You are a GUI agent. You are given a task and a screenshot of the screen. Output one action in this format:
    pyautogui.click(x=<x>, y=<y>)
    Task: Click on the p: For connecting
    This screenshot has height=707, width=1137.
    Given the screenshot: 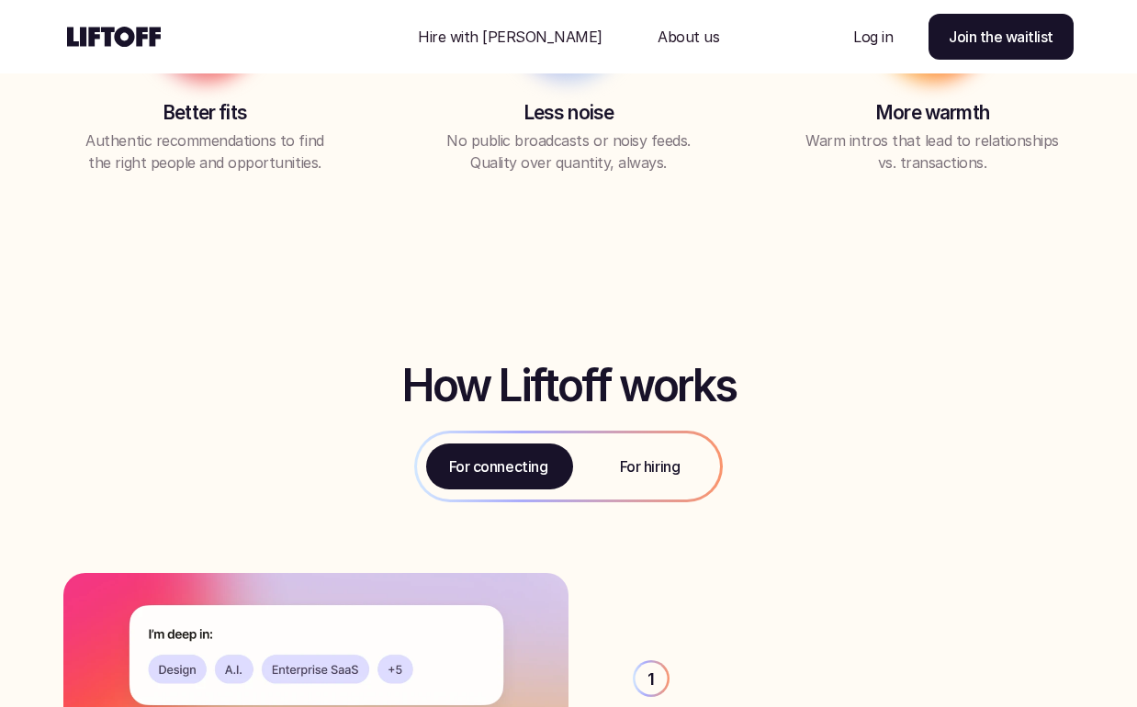 What is the action you would take?
    pyautogui.click(x=498, y=467)
    